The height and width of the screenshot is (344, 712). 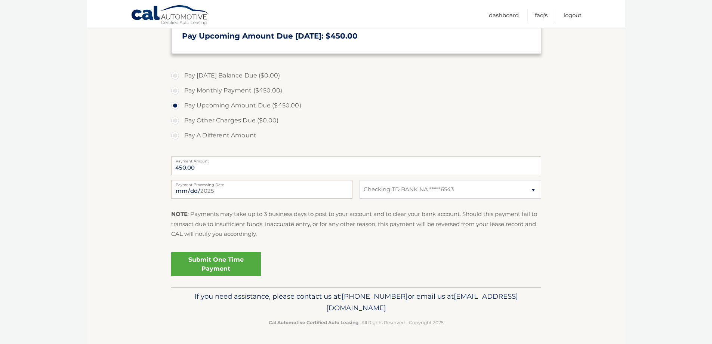 I want to click on p: - All Rights Reserved - Copyright 2025, so click(x=356, y=322).